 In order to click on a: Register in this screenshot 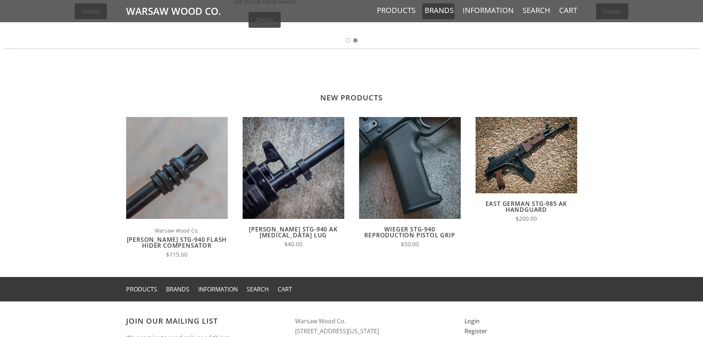, I will do `click(476, 331)`.